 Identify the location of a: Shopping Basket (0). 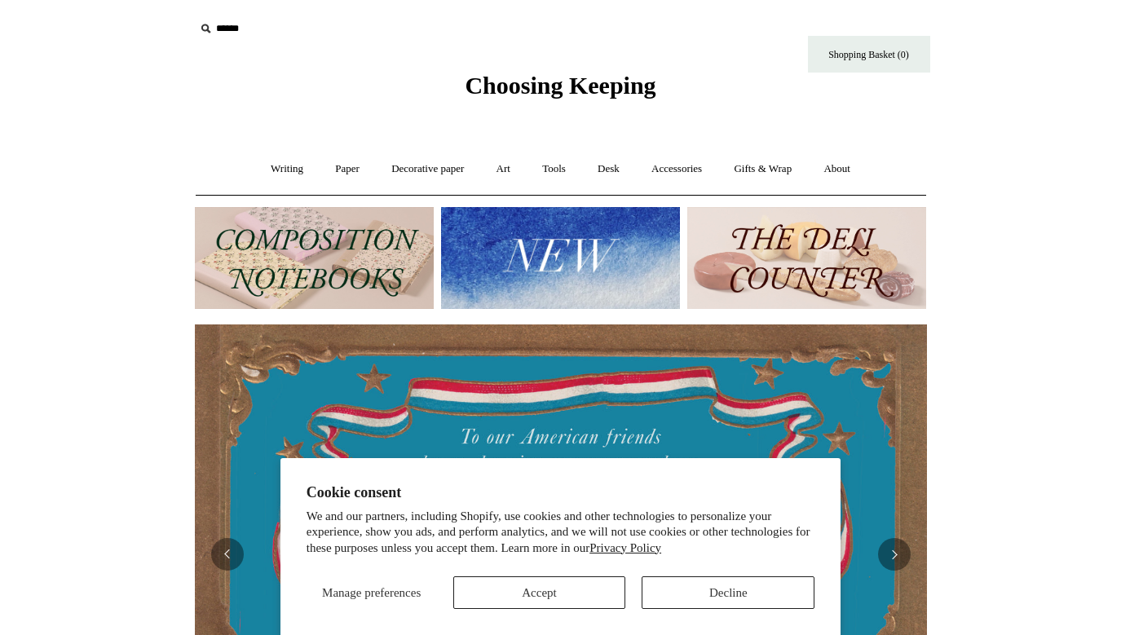
(869, 54).